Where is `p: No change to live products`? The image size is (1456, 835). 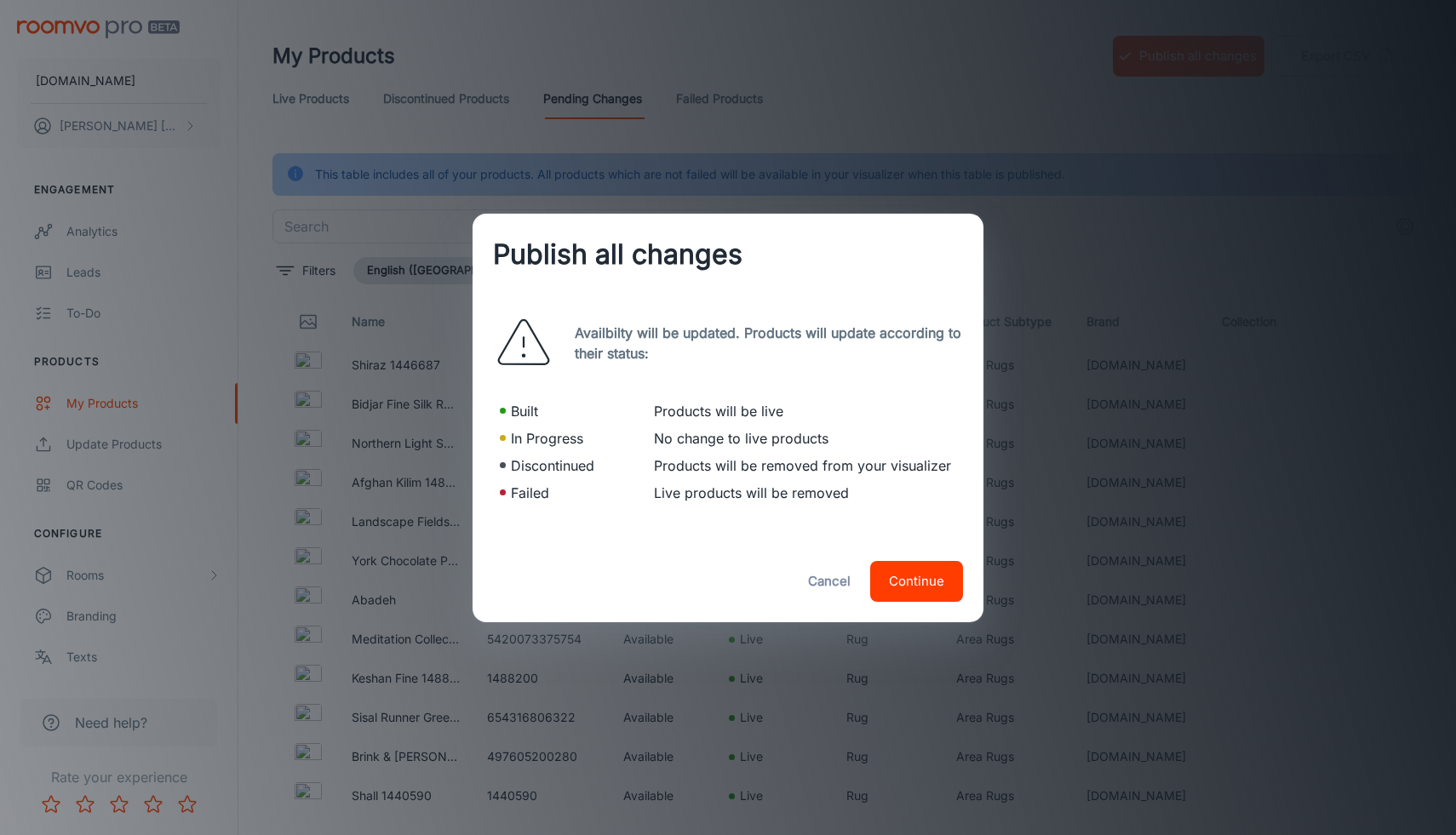 p: No change to live products is located at coordinates (804, 438).